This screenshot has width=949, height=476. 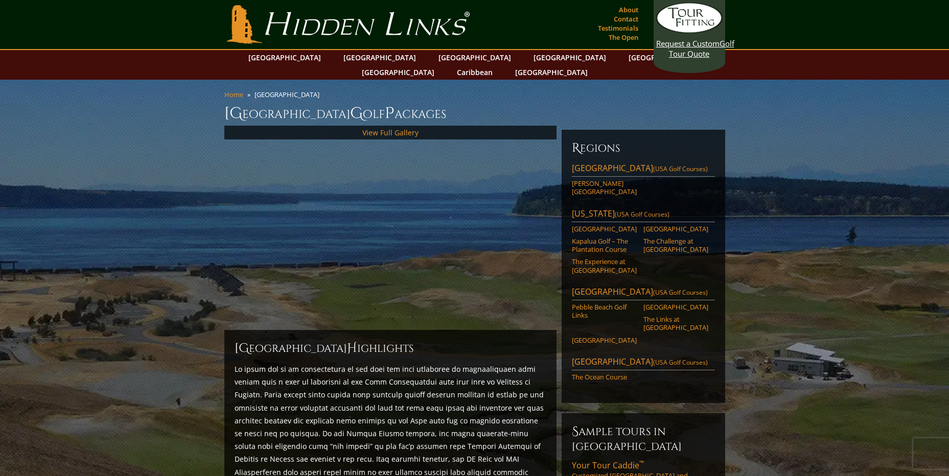 What do you see at coordinates (624, 37) in the screenshot?
I see `a: The Open` at bounding box center [624, 37].